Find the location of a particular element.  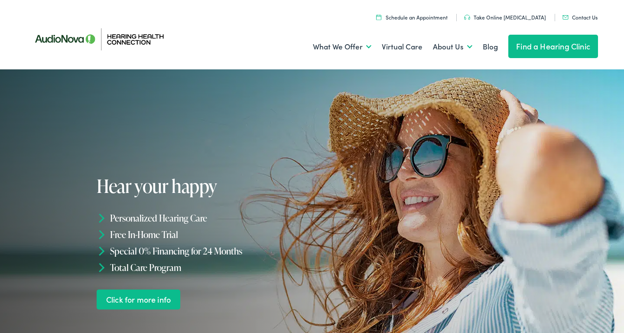

a: Contact Us is located at coordinates (580, 17).